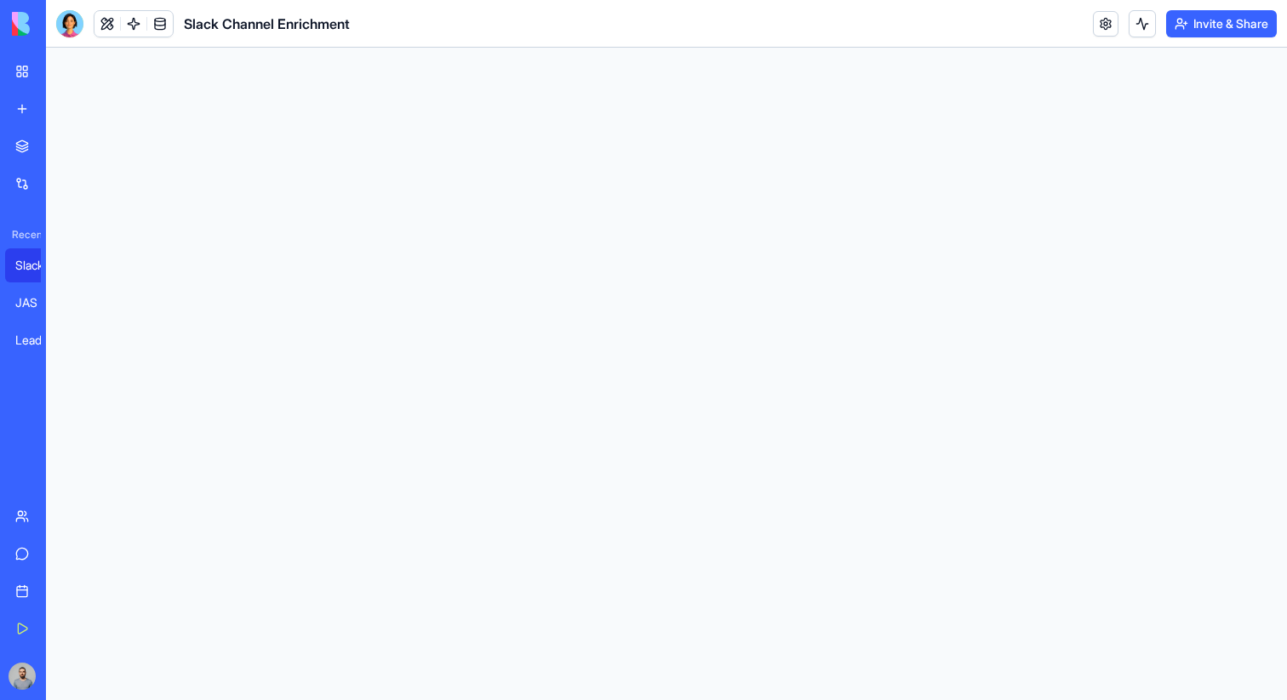 The width and height of the screenshot is (1287, 700). What do you see at coordinates (23, 235) in the screenshot?
I see `span: Recent` at bounding box center [23, 235].